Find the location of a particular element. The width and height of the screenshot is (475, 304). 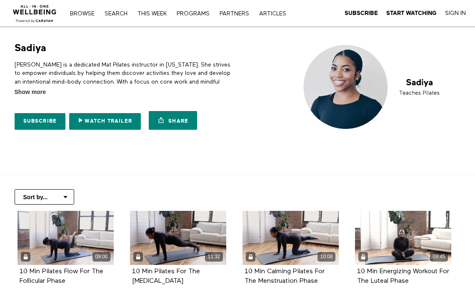

a: 10 Min Pilates Flow For The Follicular Phase 09:00 is located at coordinates (65, 238).